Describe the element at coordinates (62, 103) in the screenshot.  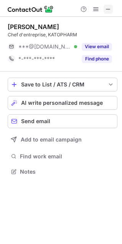
I see `span: AI write personalized message` at that location.